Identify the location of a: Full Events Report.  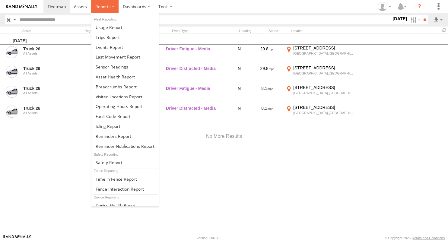
(125, 47).